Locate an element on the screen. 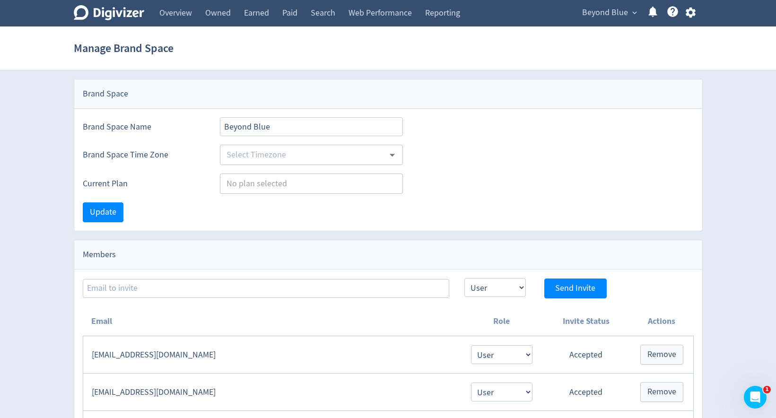  span: Send Invite is located at coordinates (575, 289).